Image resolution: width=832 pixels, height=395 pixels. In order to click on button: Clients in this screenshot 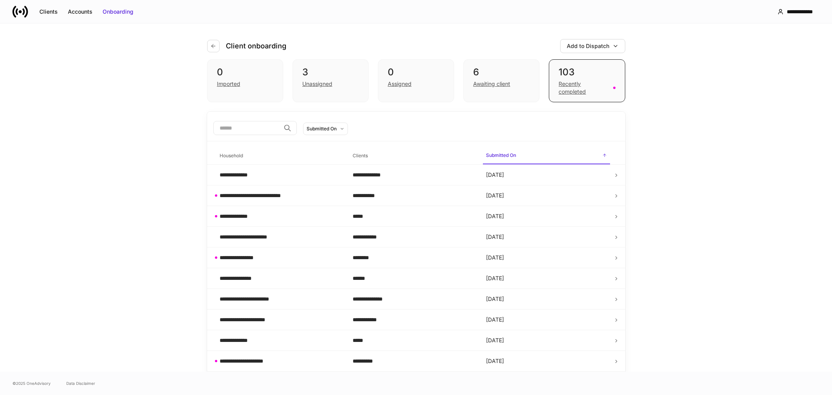, I will do `click(48, 12)`.